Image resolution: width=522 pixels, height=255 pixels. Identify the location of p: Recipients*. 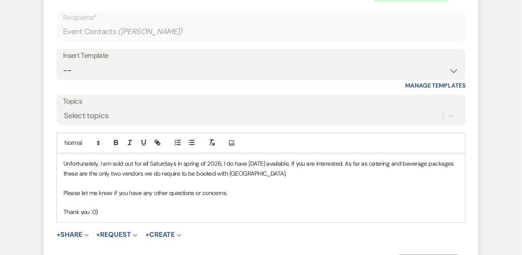
(261, 18).